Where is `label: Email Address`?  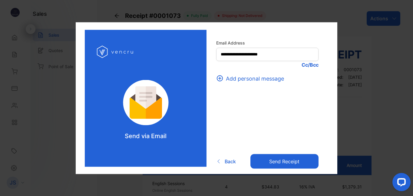
label: Email Address is located at coordinates (268, 42).